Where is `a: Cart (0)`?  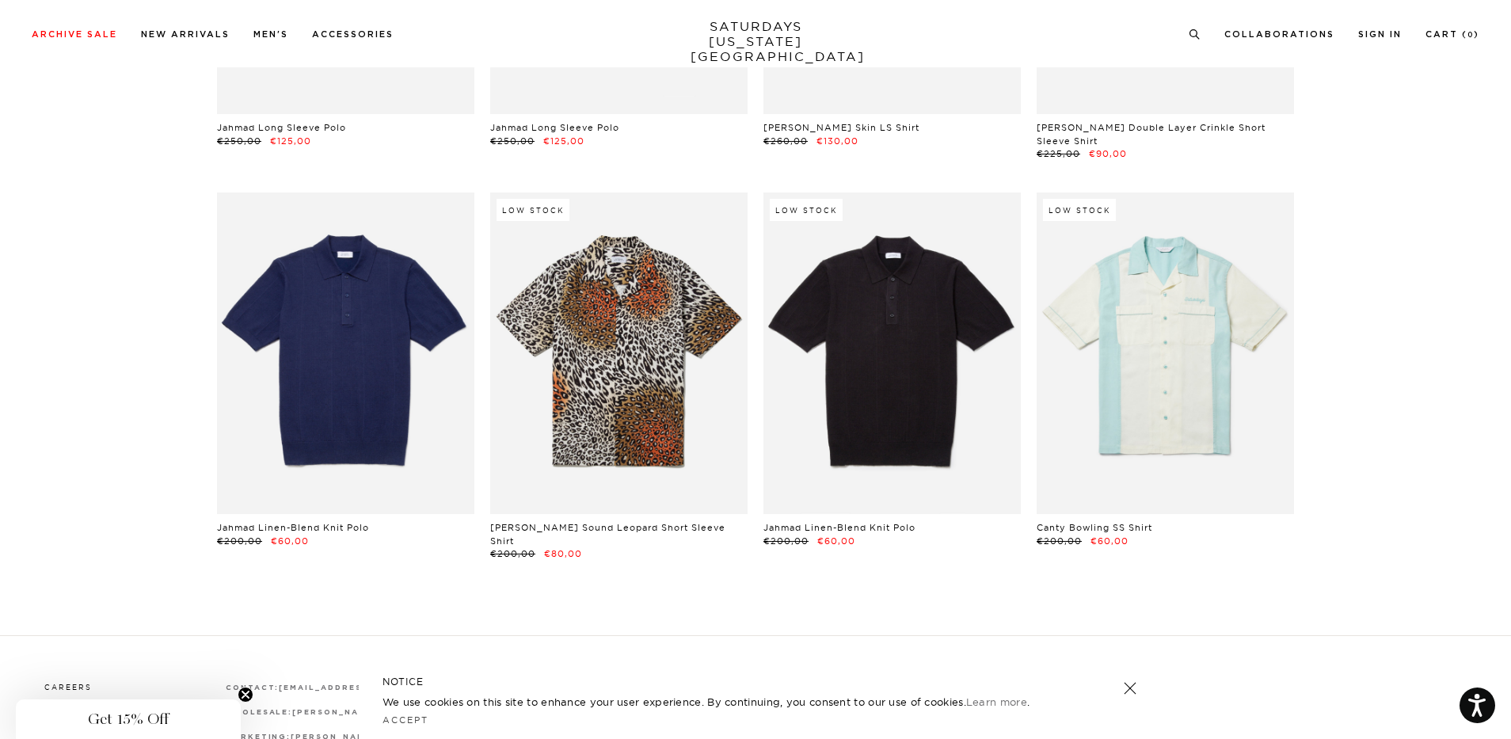 a: Cart (0) is located at coordinates (1453, 34).